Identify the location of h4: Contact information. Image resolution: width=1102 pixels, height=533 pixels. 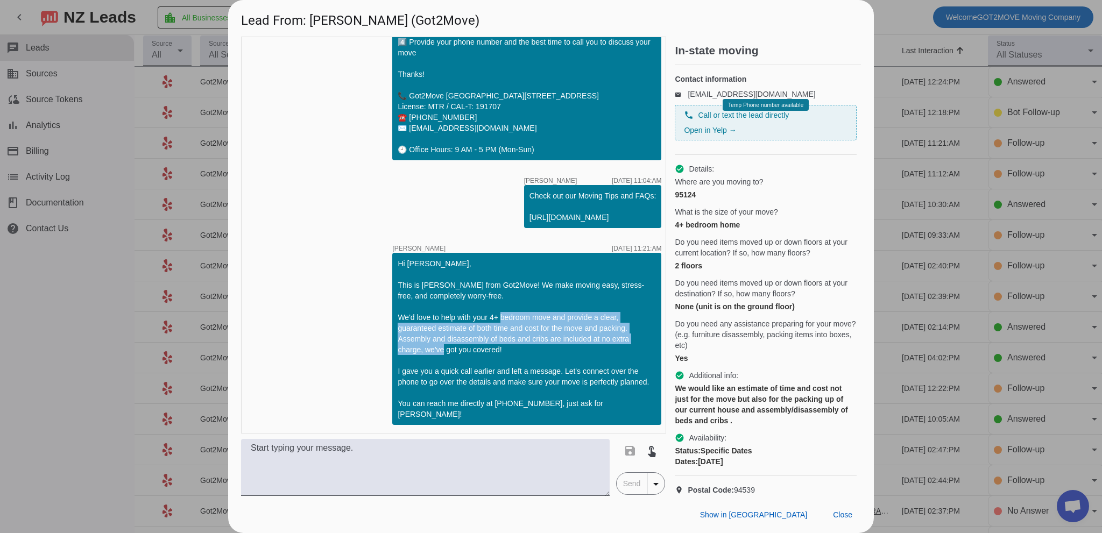
(766, 79).